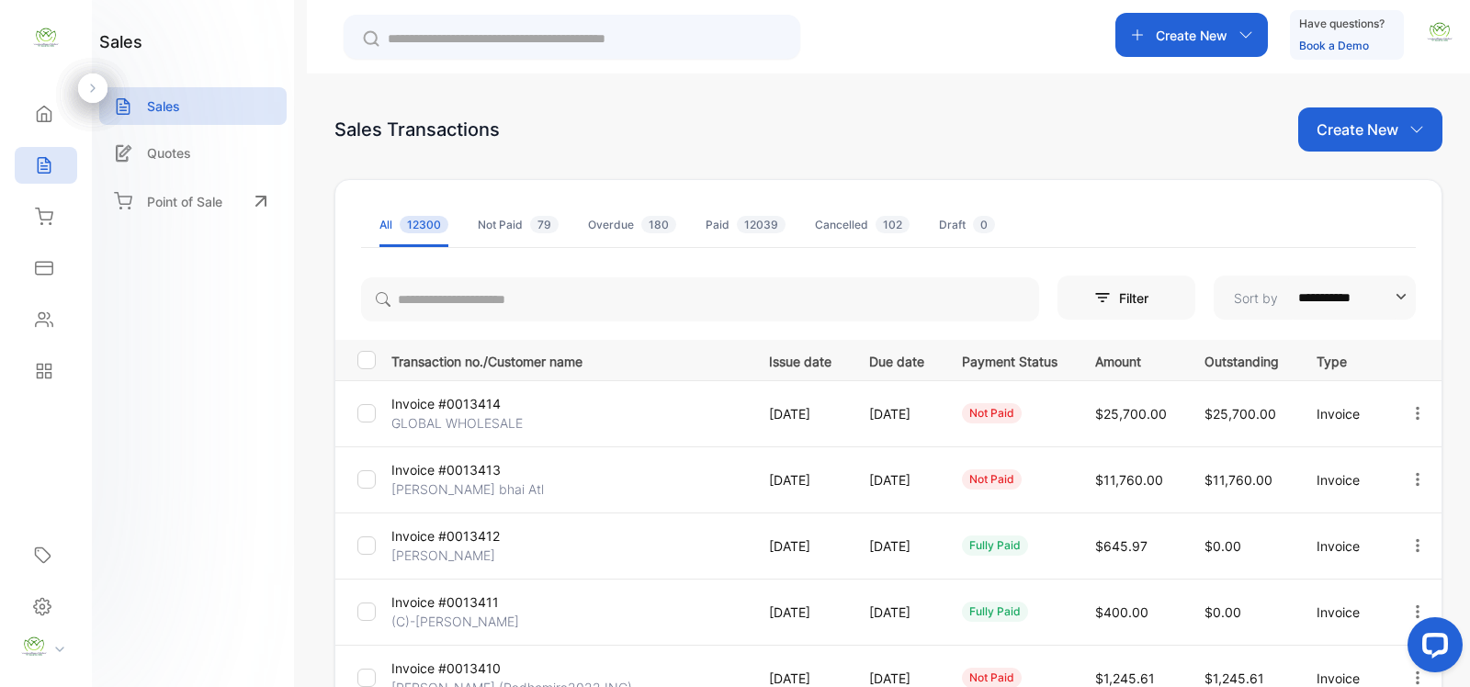 The height and width of the screenshot is (687, 1470). Describe the element at coordinates (659, 224) in the screenshot. I see `span: 180` at that location.